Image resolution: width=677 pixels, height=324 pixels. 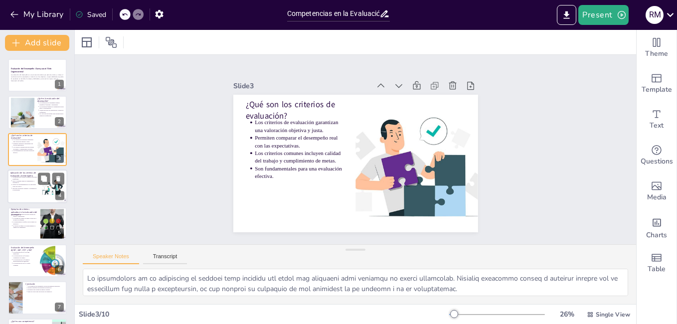 What do you see at coordinates (25, 186) in the screenshot?
I see `p: Incluye la retroalimentación al colaborador sobre sus logros.` at bounding box center [25, 186].